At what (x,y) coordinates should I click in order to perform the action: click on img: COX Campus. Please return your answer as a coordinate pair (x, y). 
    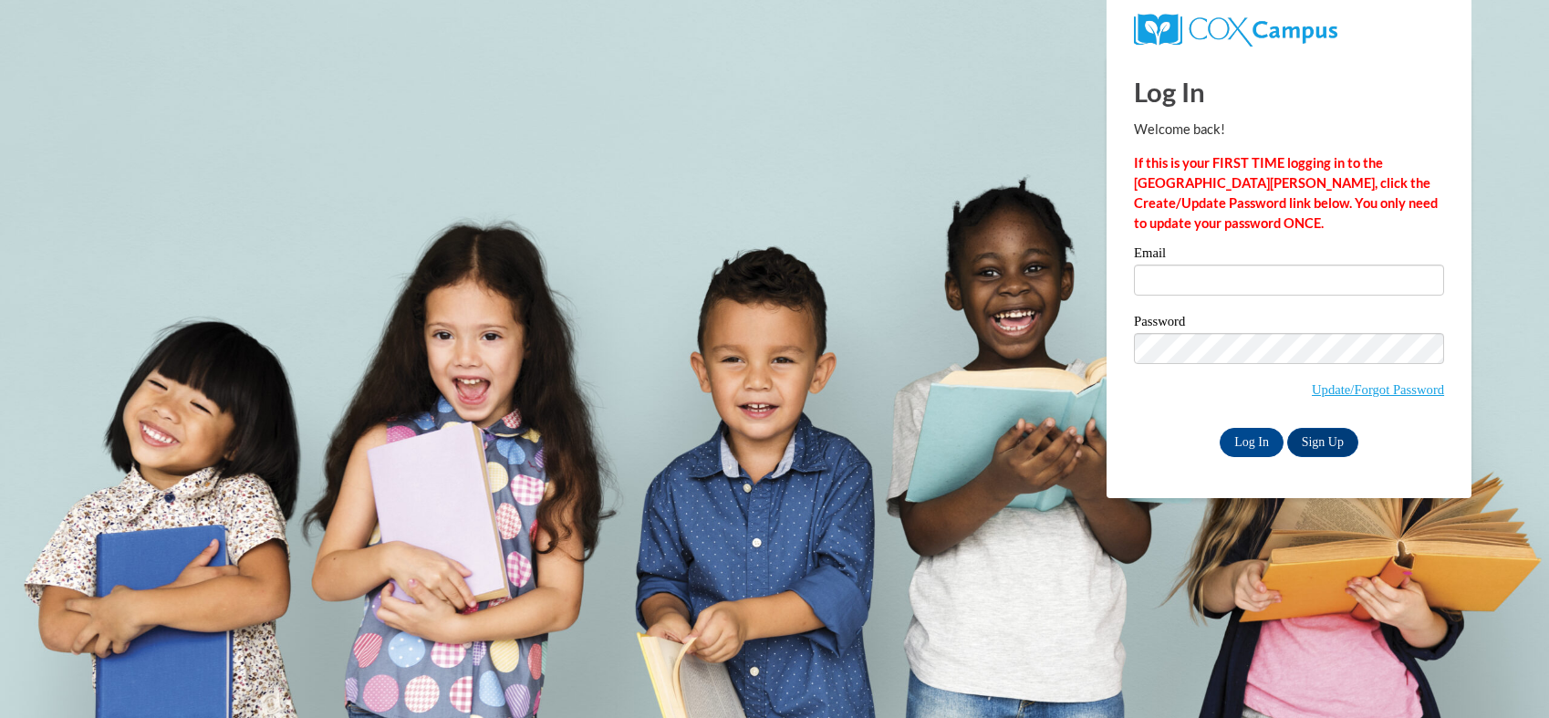
    Looking at the image, I should click on (1235, 30).